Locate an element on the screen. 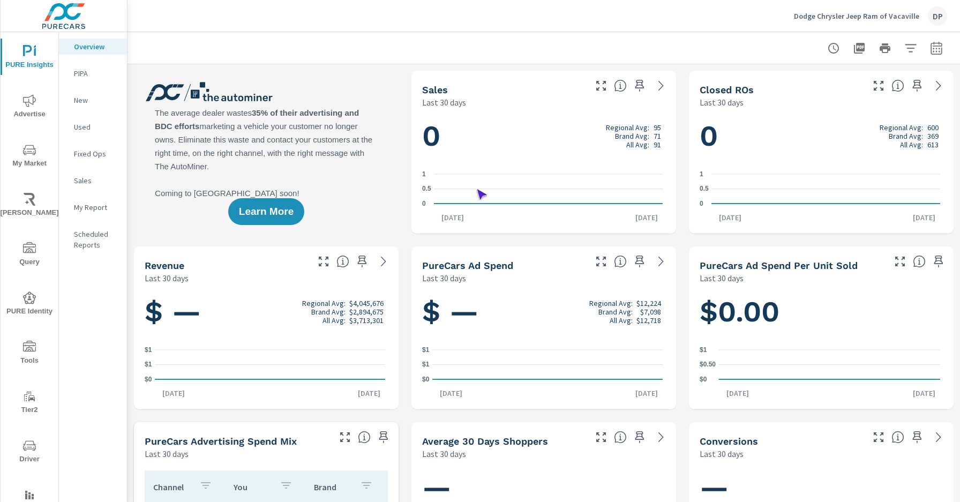  div: Sales is located at coordinates (93, 181).